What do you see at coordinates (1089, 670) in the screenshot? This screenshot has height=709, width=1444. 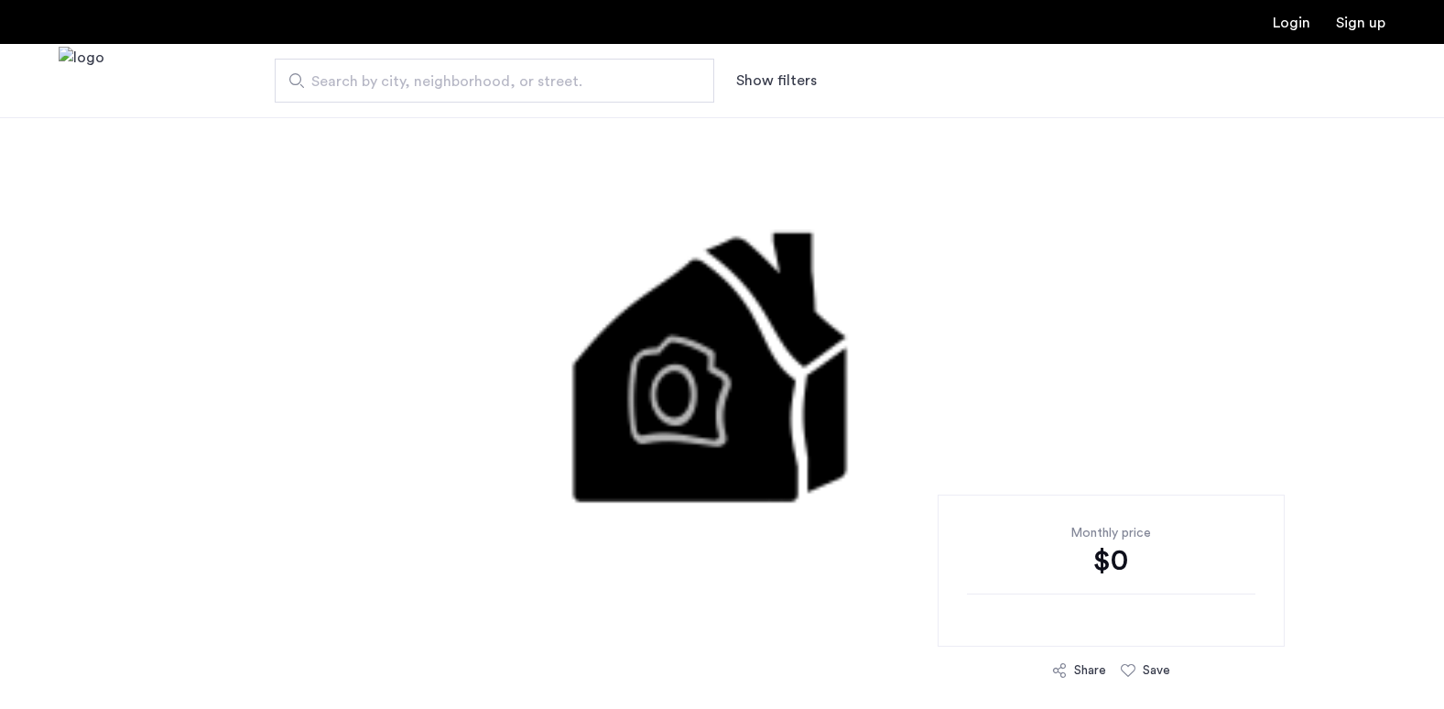 I see `div: Share` at bounding box center [1089, 670].